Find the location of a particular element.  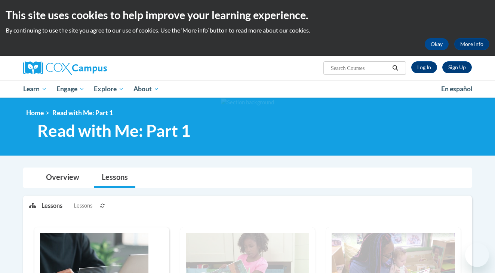

span: Engage is located at coordinates (70, 89).